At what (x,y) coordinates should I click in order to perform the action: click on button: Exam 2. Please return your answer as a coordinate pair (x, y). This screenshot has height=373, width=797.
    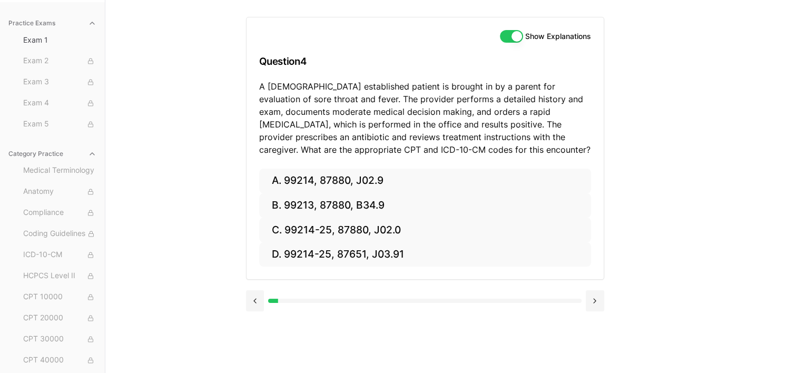
    Looking at the image, I should click on (60, 61).